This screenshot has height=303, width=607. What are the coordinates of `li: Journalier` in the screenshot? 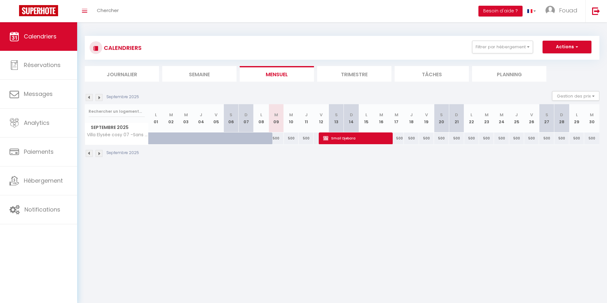 It's located at (122, 74).